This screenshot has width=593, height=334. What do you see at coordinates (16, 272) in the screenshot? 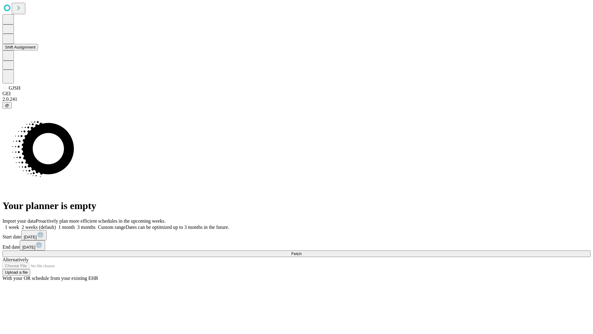
I see `button: Upload a file` at bounding box center [16, 272].